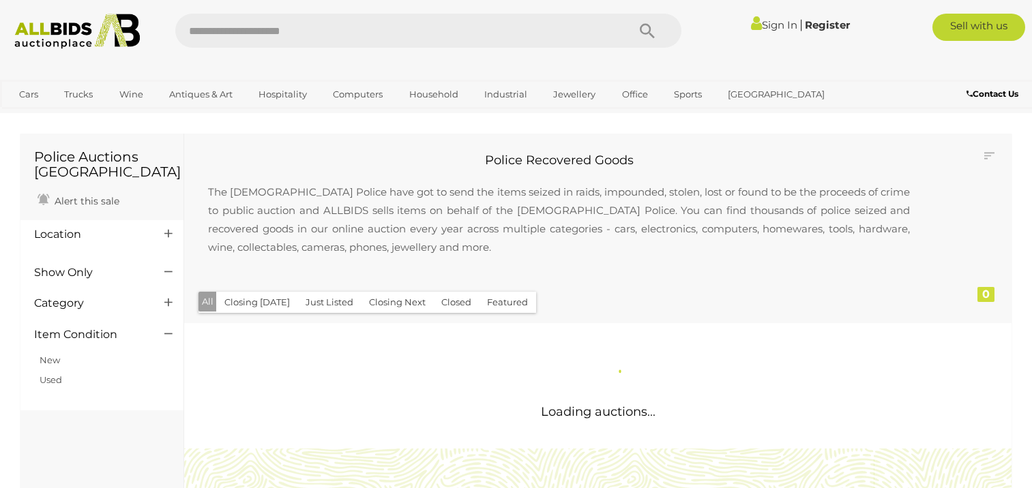  I want to click on button: Closed, so click(456, 302).